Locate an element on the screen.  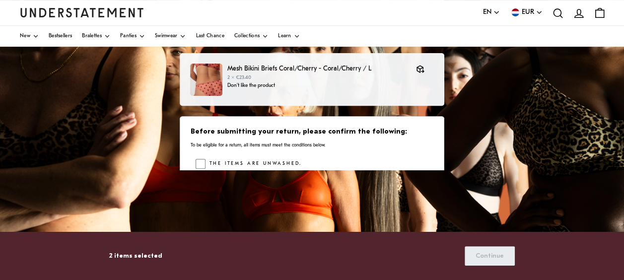
button: EN is located at coordinates (492, 12).